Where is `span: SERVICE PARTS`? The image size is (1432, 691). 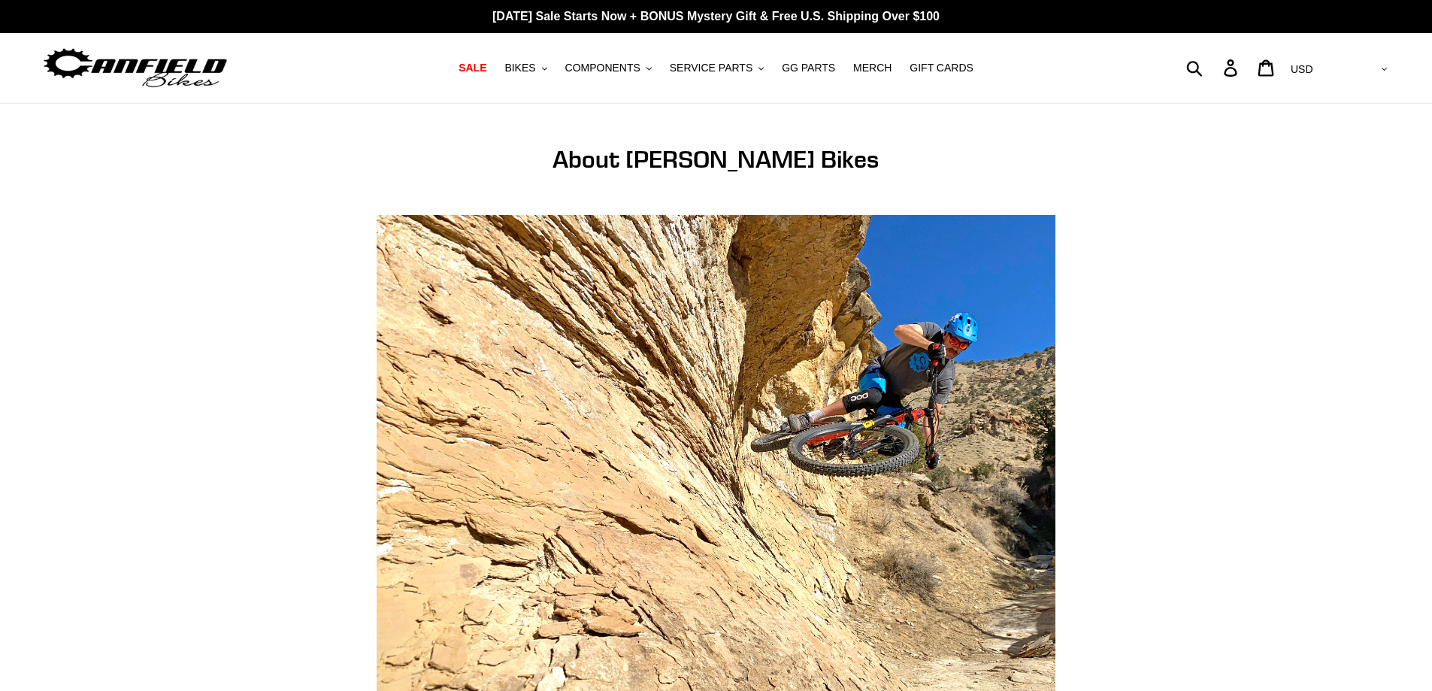 span: SERVICE PARTS is located at coordinates (711, 68).